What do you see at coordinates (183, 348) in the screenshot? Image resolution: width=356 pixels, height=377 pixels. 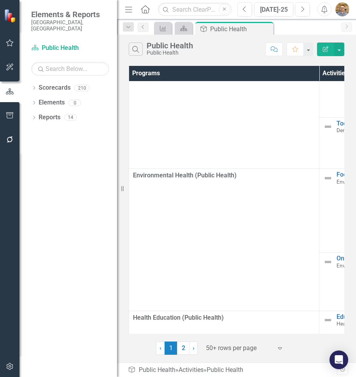 I see `a: 2` at bounding box center [183, 348].